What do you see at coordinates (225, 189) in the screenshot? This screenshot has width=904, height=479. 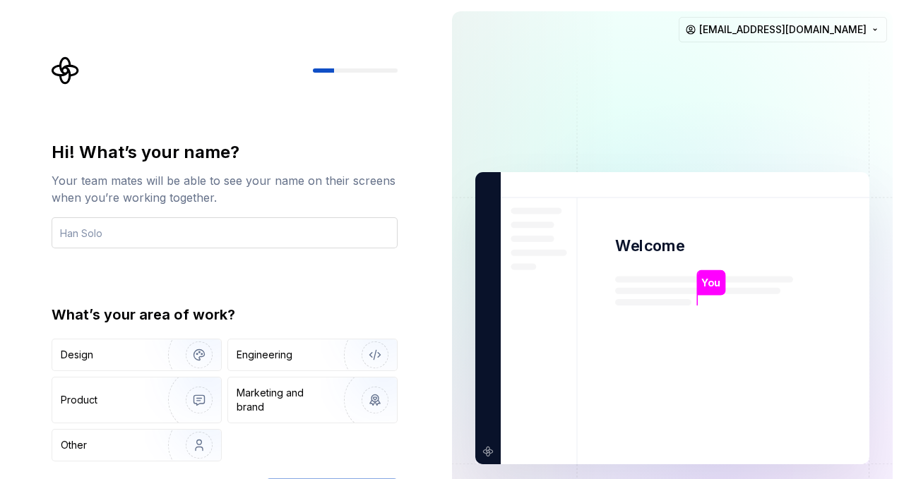 I see `div: Your team mates will be able to see your name on their screens when you’re working together.` at bounding box center [225, 189].